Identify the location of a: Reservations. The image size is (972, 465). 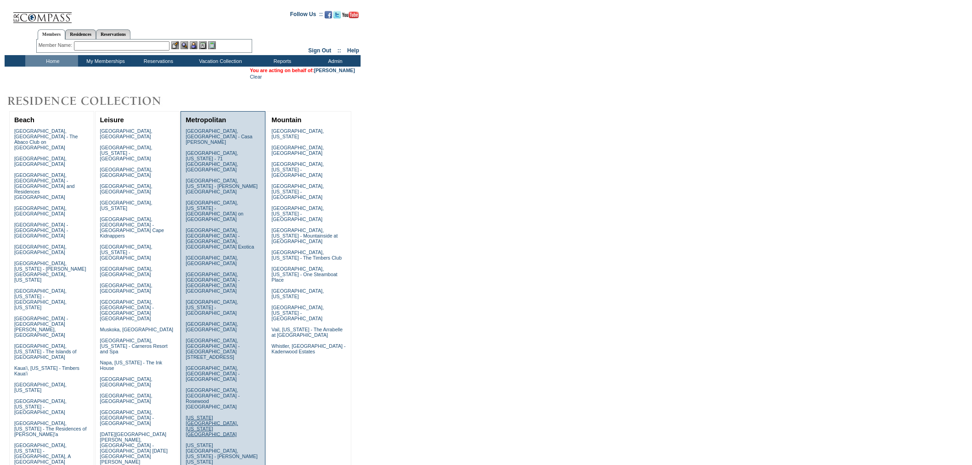
(113, 34).